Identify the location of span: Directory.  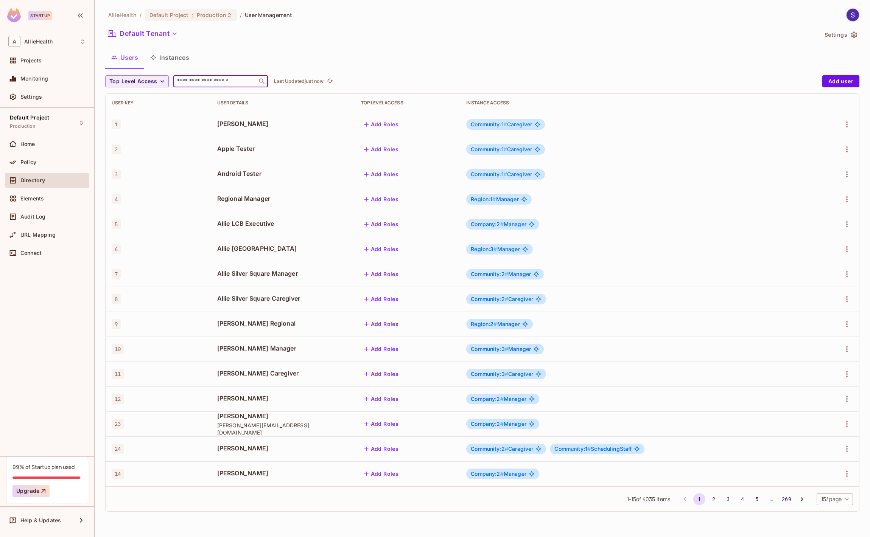
(33, 181).